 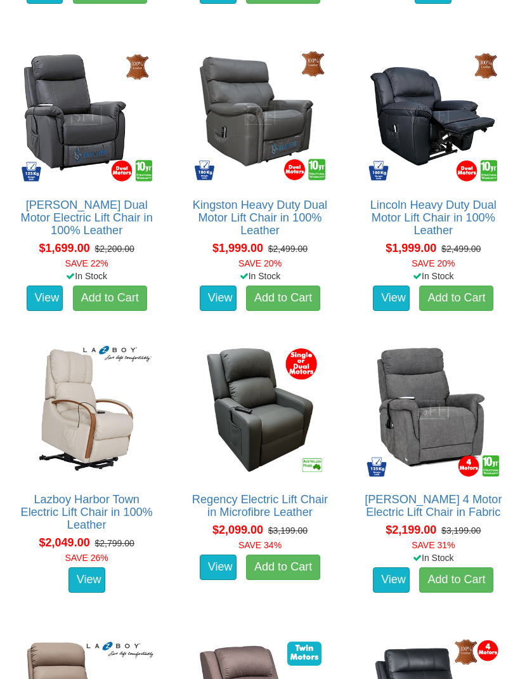 I want to click on font: SAVE 34%, so click(x=260, y=545).